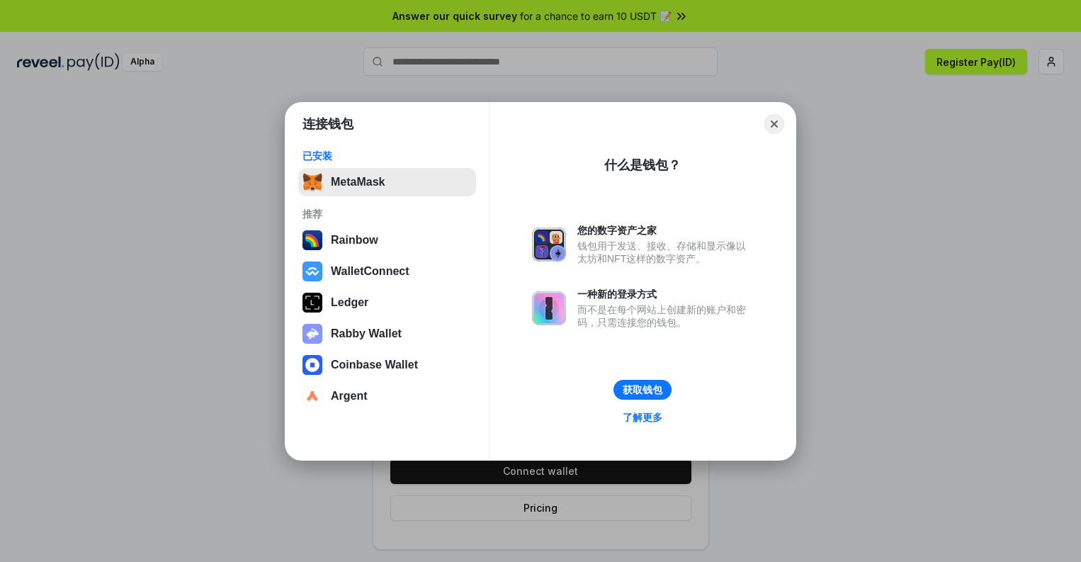 This screenshot has width=1081, height=562. What do you see at coordinates (354, 240) in the screenshot?
I see `div: Rainbow` at bounding box center [354, 240].